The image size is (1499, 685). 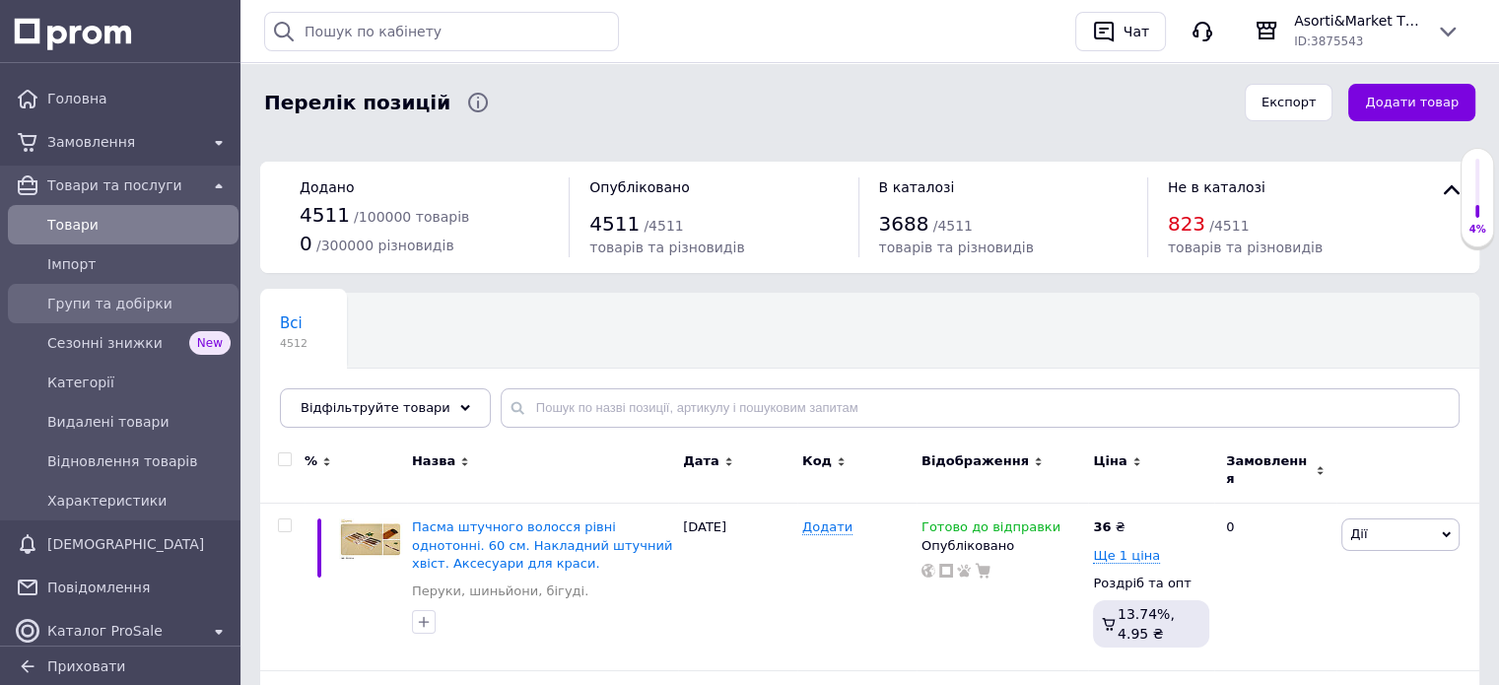 I want to click on span: Головна, so click(x=139, y=99).